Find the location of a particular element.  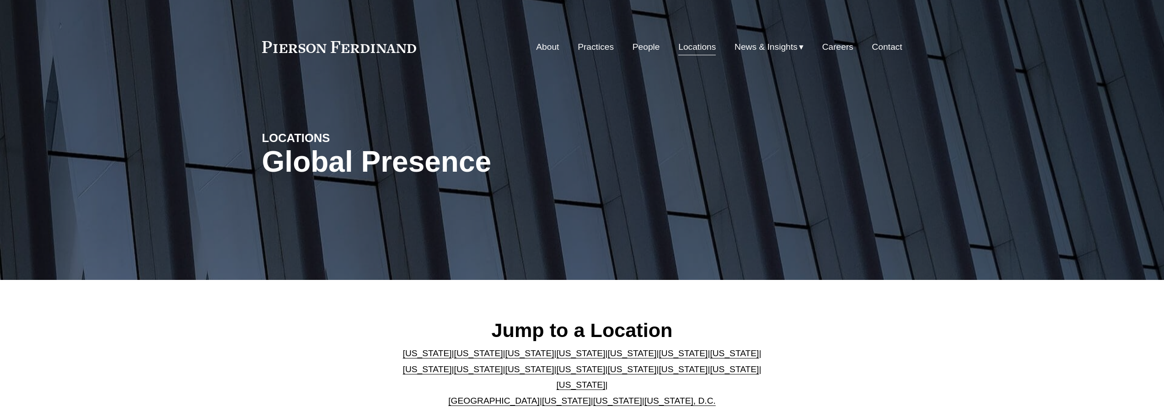

a: folder dropdown is located at coordinates (769, 47).